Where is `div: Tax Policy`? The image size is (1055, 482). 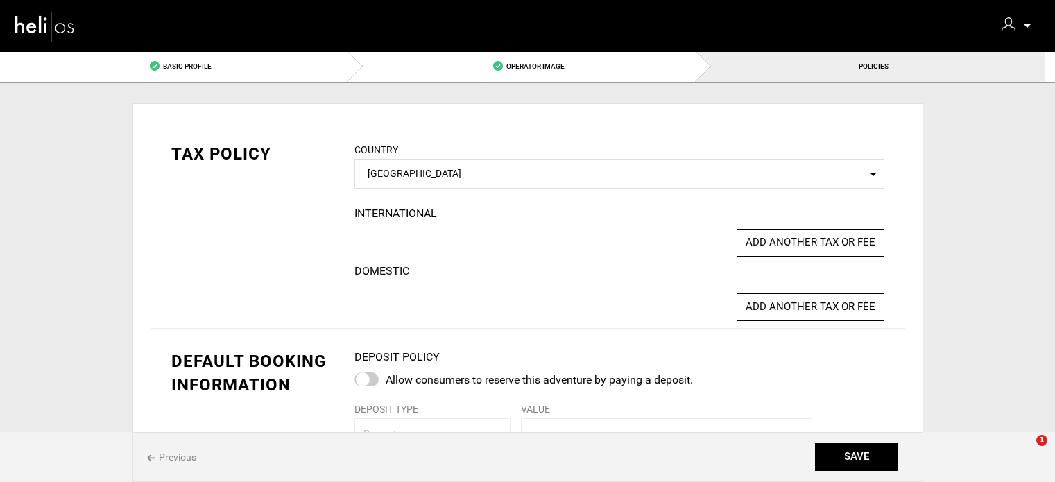 div: Tax Policy is located at coordinates (253, 154).